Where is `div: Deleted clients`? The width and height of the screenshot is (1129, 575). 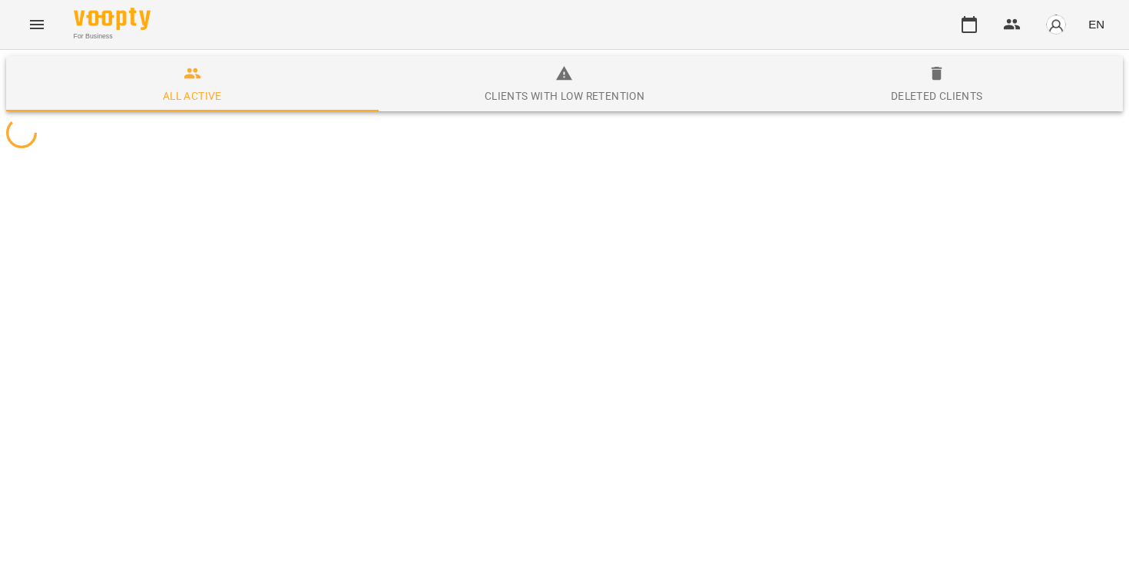 div: Deleted clients is located at coordinates (937, 96).